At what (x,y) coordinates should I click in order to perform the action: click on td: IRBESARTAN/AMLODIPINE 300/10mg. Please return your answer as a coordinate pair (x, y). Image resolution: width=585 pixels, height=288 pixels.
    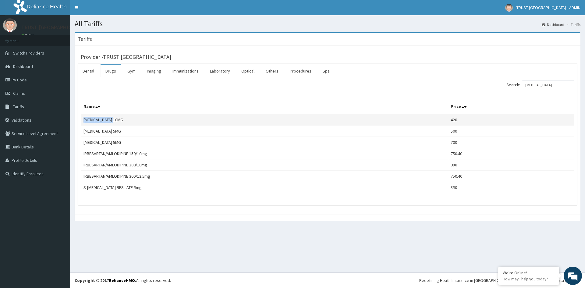
    Looking at the image, I should click on (265, 165).